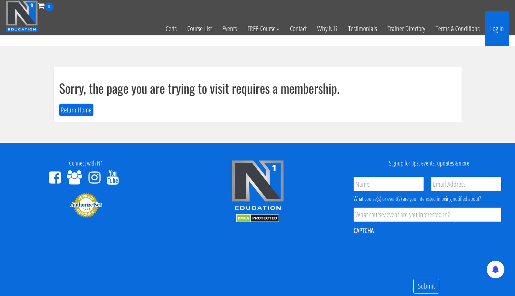 The image size is (515, 296). I want to click on input: What course/event are you interested in?, so click(427, 215).